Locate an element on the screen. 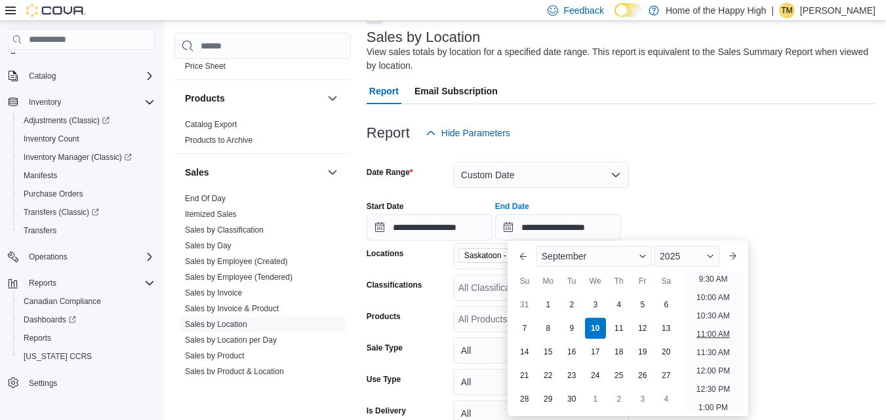  span: Sales by Location per Day is located at coordinates (231, 340).